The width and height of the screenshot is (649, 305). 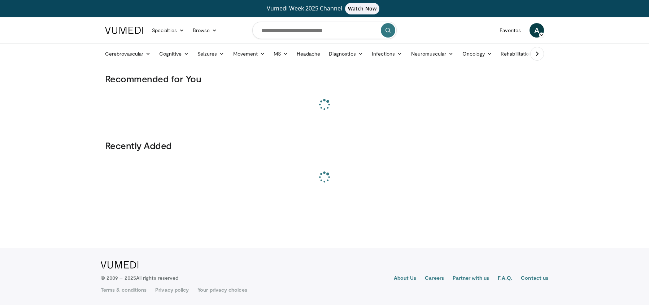 I want to click on a: Browse, so click(x=205, y=30).